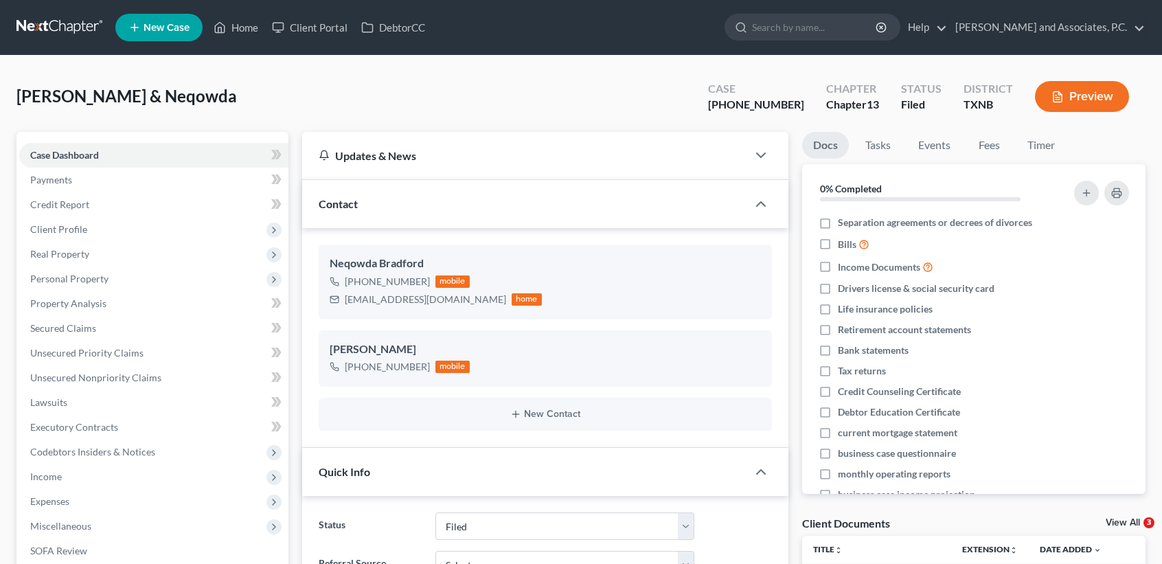 The width and height of the screenshot is (1162, 564). I want to click on a: Docs, so click(826, 145).